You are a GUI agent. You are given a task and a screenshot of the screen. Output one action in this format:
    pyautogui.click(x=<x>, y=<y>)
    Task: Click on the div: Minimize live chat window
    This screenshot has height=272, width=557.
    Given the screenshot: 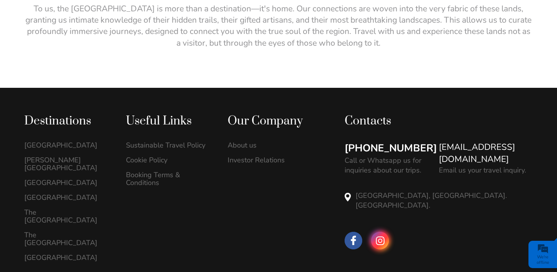 What is the action you would take?
    pyautogui.click(x=138, y=13)
    